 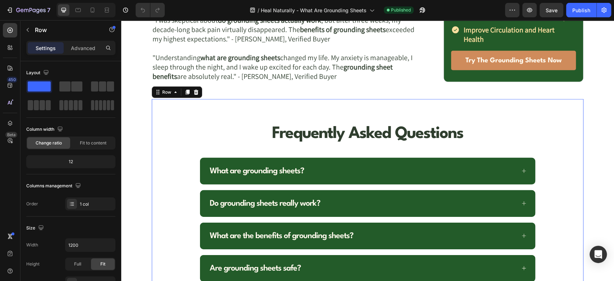 I want to click on button: 7, so click(x=28, y=10).